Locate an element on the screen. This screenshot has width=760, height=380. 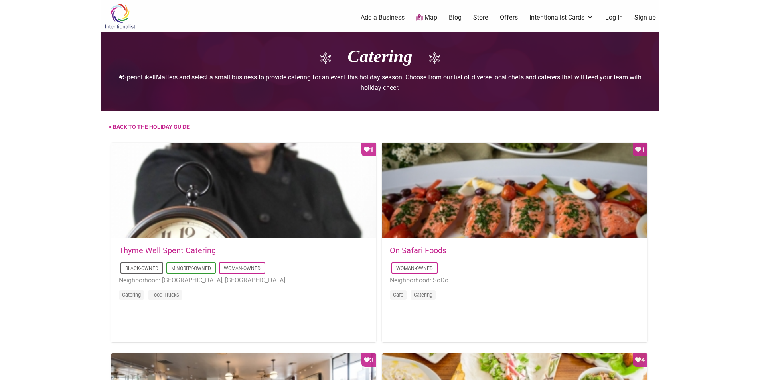
a: Minority-Owned is located at coordinates (191, 268).